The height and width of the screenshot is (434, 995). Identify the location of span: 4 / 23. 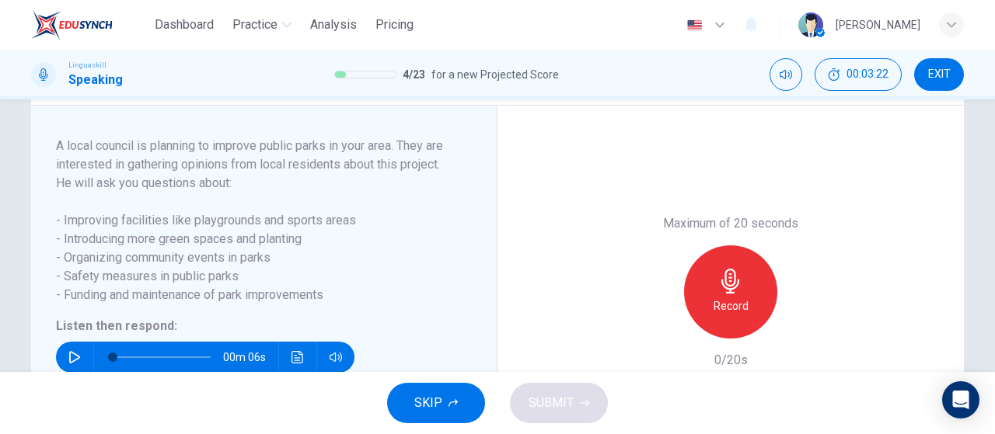
(413, 75).